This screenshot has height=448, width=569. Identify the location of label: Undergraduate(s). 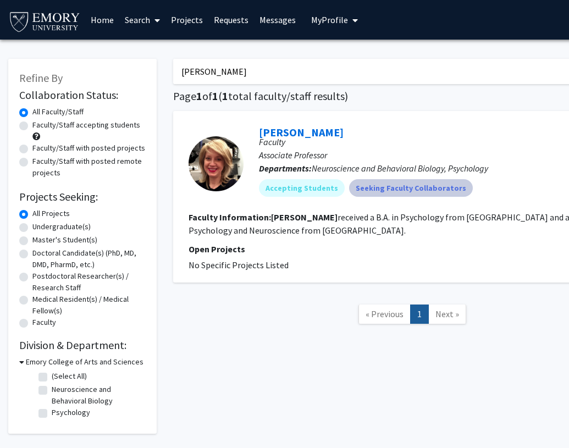
(62, 226).